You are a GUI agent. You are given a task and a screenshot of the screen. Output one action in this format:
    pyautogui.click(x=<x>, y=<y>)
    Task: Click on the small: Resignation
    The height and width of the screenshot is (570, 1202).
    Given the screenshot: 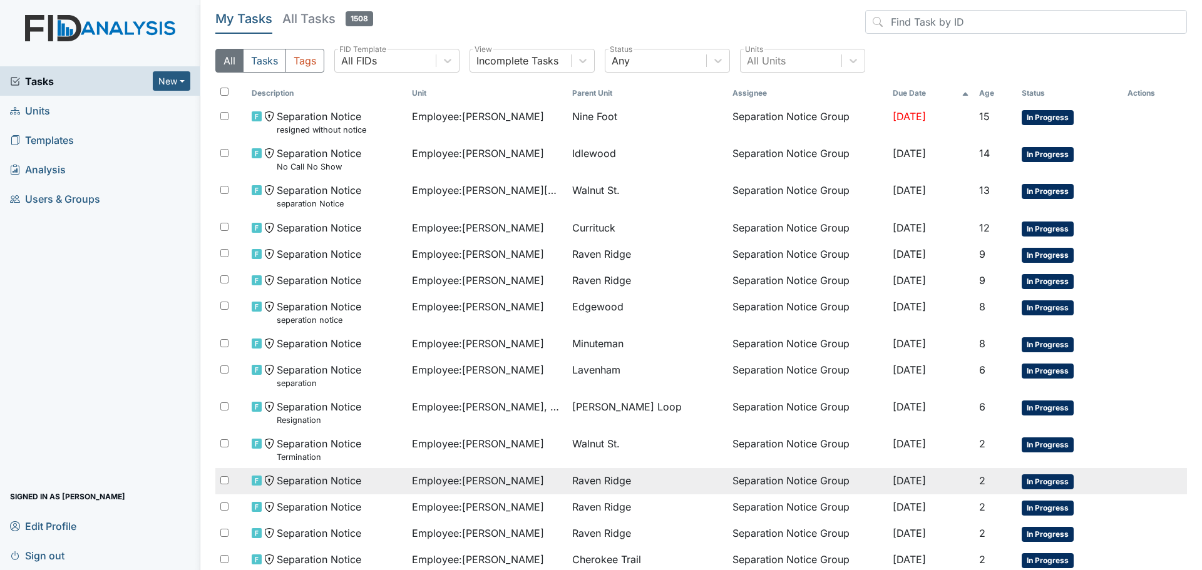 What is the action you would take?
    pyautogui.click(x=319, y=420)
    